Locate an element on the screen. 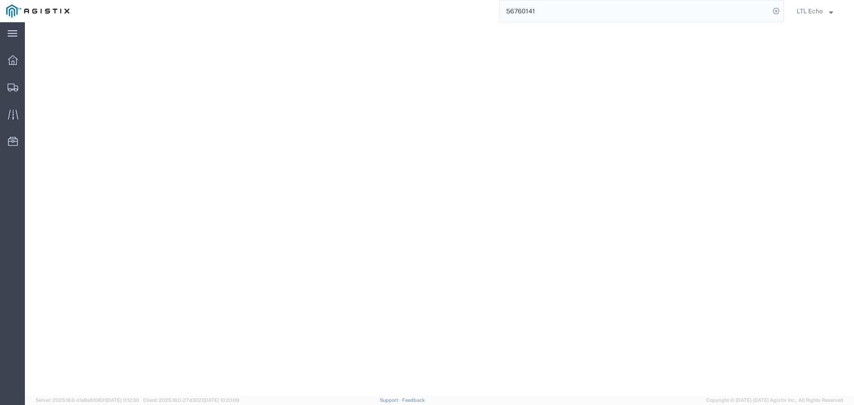 The height and width of the screenshot is (405, 854). button: LTL Echo is located at coordinates (818, 11).